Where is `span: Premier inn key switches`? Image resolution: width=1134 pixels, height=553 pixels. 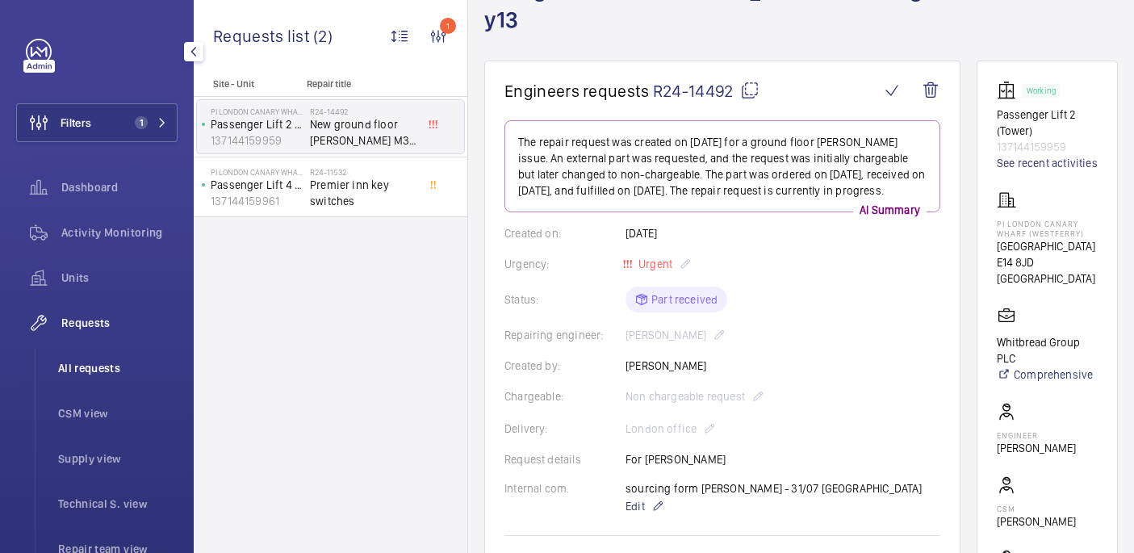 span: Premier inn key switches is located at coordinates (363, 193).